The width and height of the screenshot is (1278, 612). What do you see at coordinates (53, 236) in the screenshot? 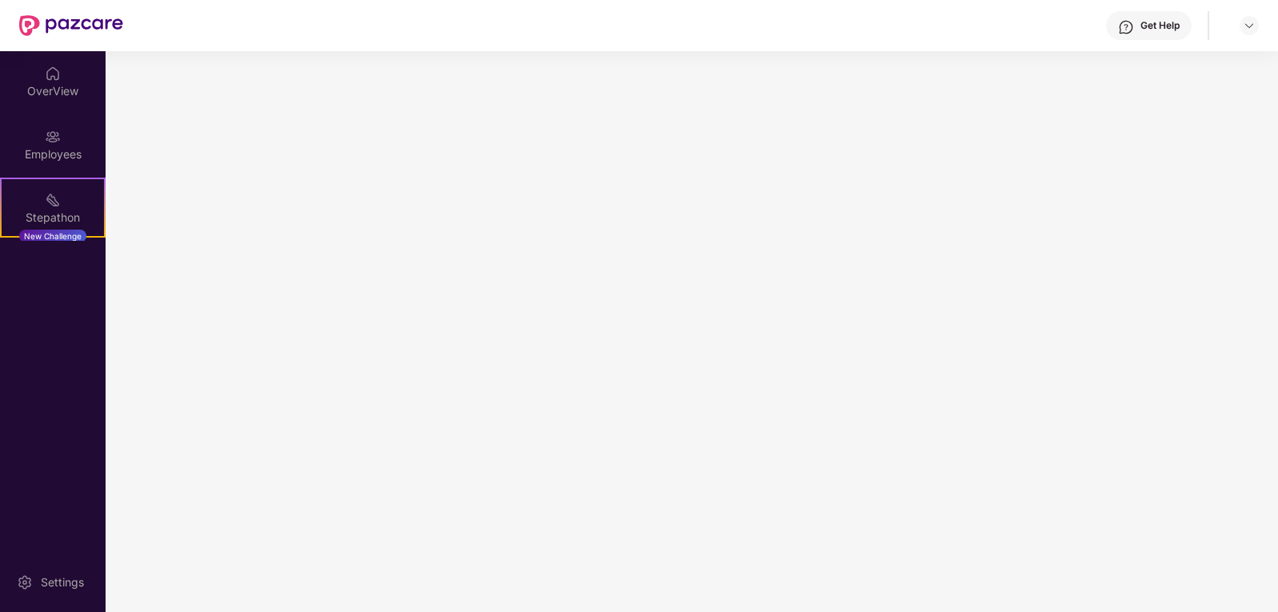
I see `div: New Challenge` at bounding box center [53, 236].